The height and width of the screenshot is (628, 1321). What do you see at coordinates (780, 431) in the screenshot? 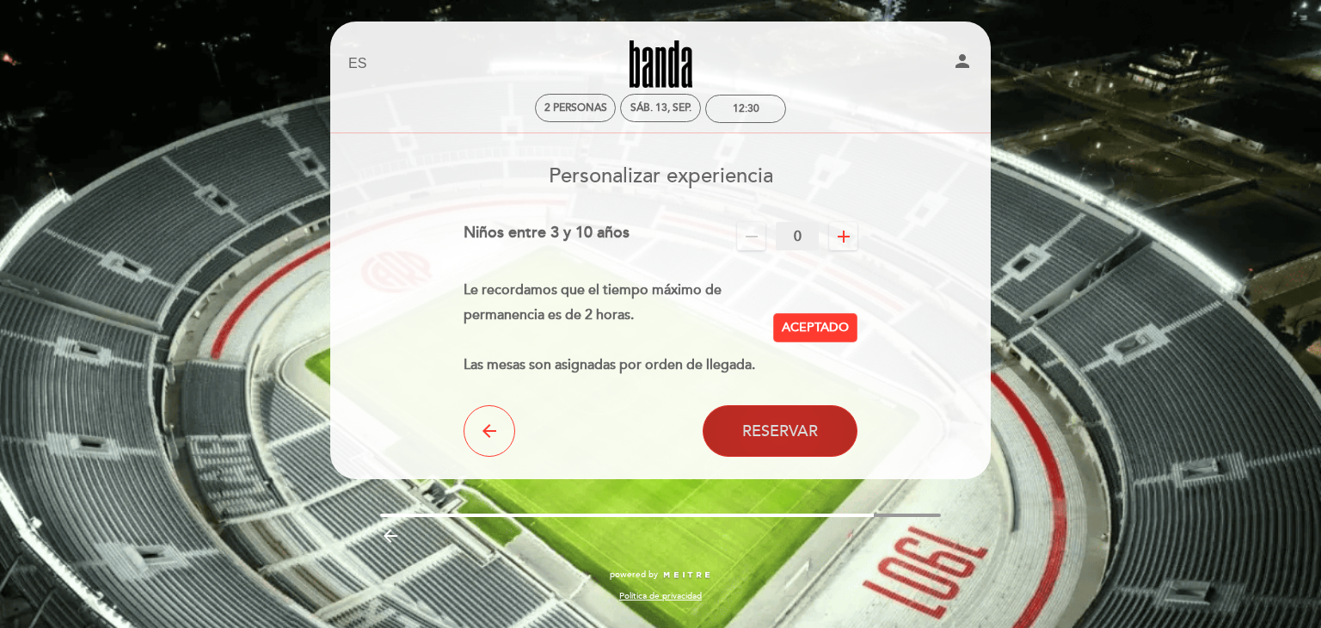
I see `button: Reservar` at bounding box center [780, 431].